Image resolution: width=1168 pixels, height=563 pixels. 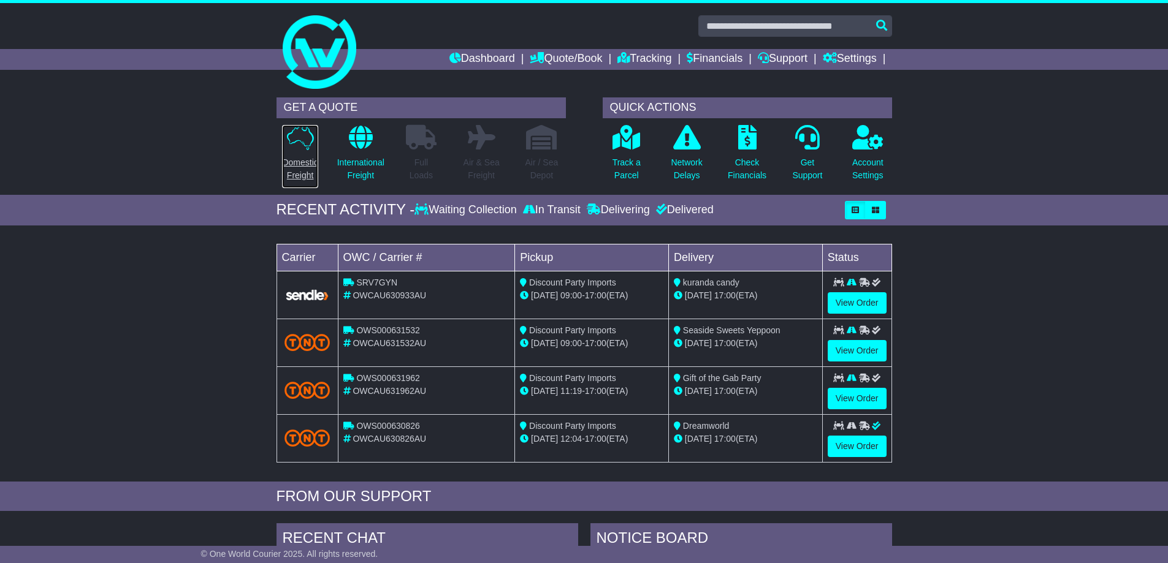 I want to click on td: Carrier, so click(x=307, y=257).